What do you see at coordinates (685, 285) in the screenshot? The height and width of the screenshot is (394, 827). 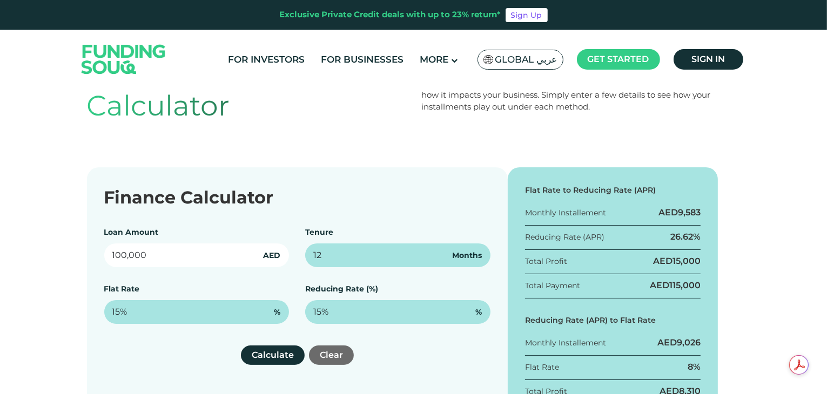 I see `span: 115,000` at bounding box center [685, 285].